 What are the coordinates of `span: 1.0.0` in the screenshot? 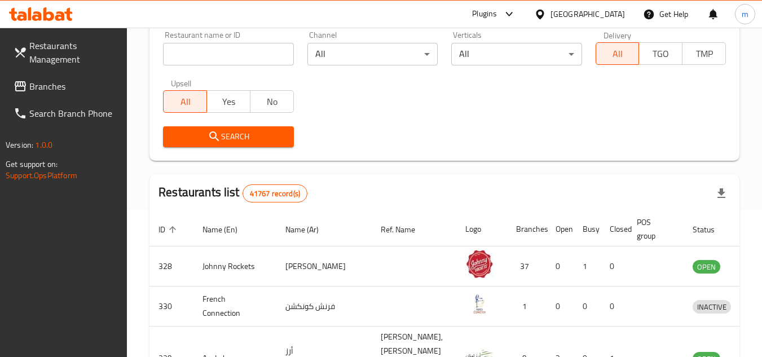 It's located at (43, 145).